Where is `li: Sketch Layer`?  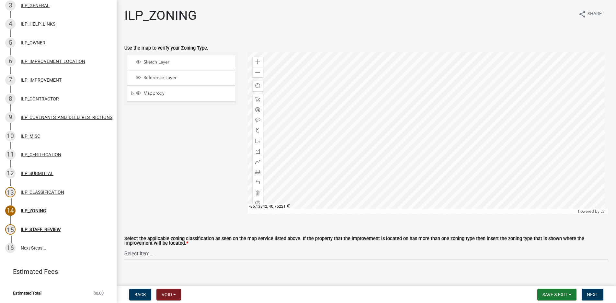
li: Sketch Layer is located at coordinates (181, 62).